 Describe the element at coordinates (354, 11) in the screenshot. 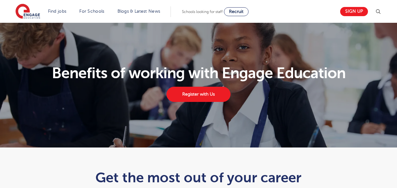

I see `a: Sign up` at that location.